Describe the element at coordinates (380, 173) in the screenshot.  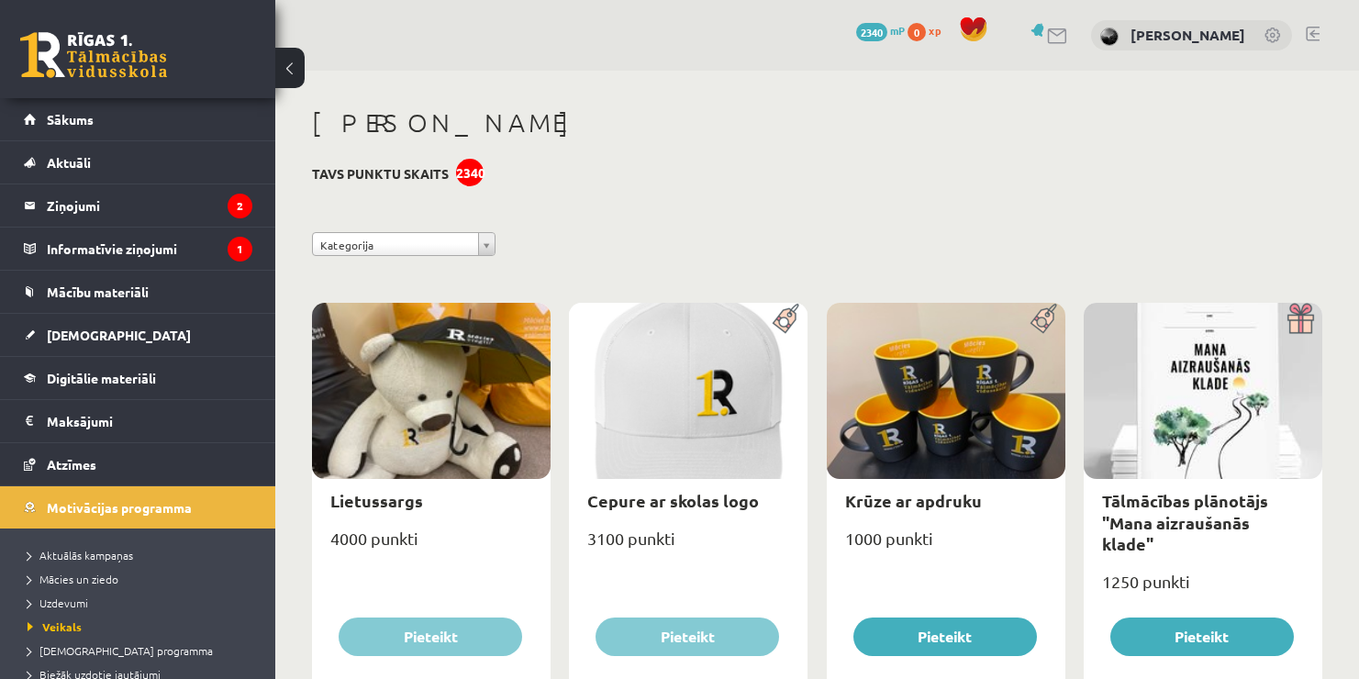
I see `h3: Tavs punktu skaits` at that location.